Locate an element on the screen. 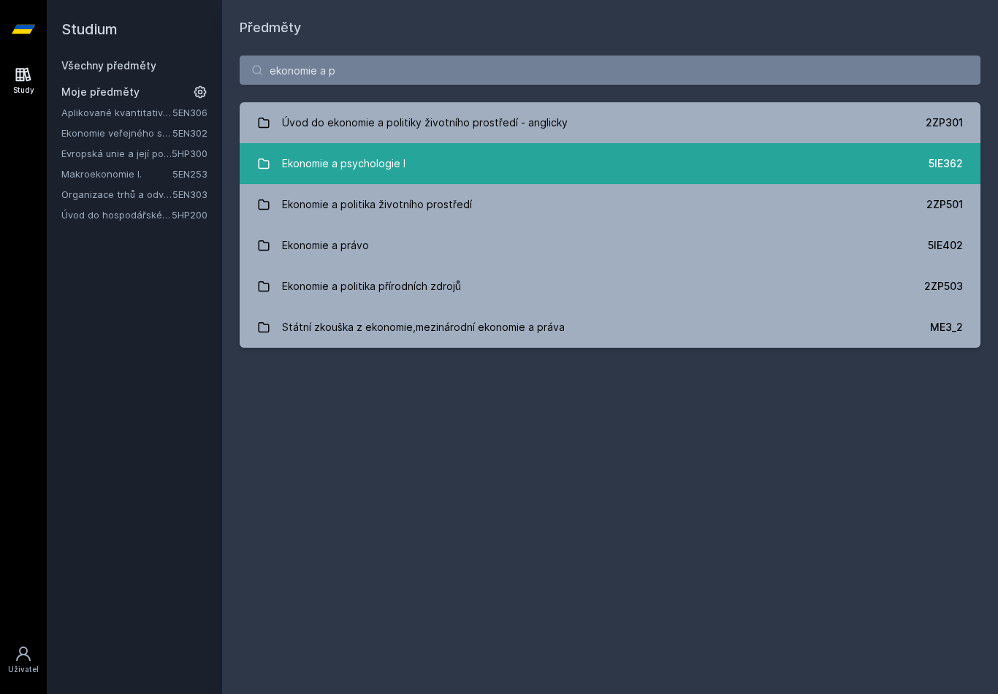 Image resolution: width=998 pixels, height=694 pixels. a: Ekonomie a politika přírodních zdrojů 2ZP503 is located at coordinates (610, 287).